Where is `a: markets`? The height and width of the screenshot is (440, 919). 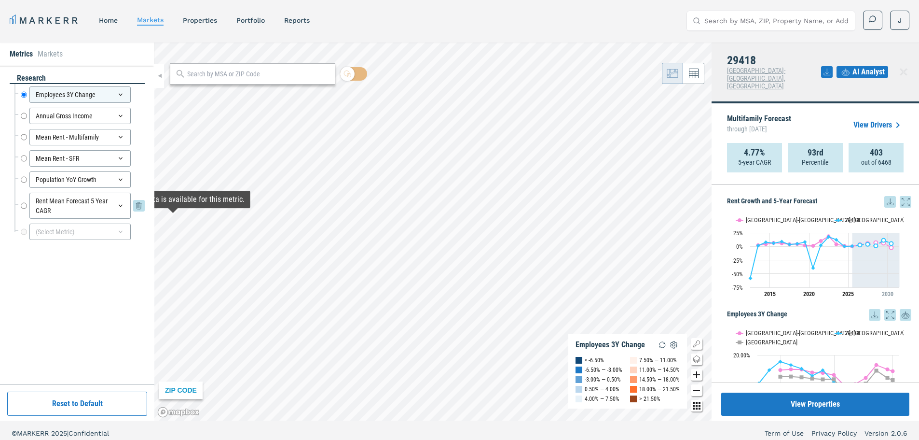 a: markets is located at coordinates (150, 20).